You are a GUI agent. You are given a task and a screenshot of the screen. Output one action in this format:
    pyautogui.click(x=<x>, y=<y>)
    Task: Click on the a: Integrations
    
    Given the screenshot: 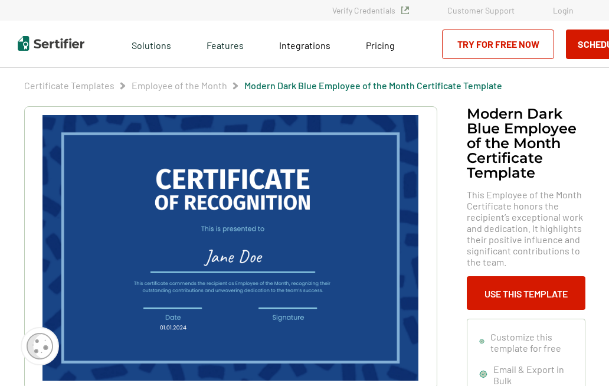 What is the action you would take?
    pyautogui.click(x=305, y=44)
    